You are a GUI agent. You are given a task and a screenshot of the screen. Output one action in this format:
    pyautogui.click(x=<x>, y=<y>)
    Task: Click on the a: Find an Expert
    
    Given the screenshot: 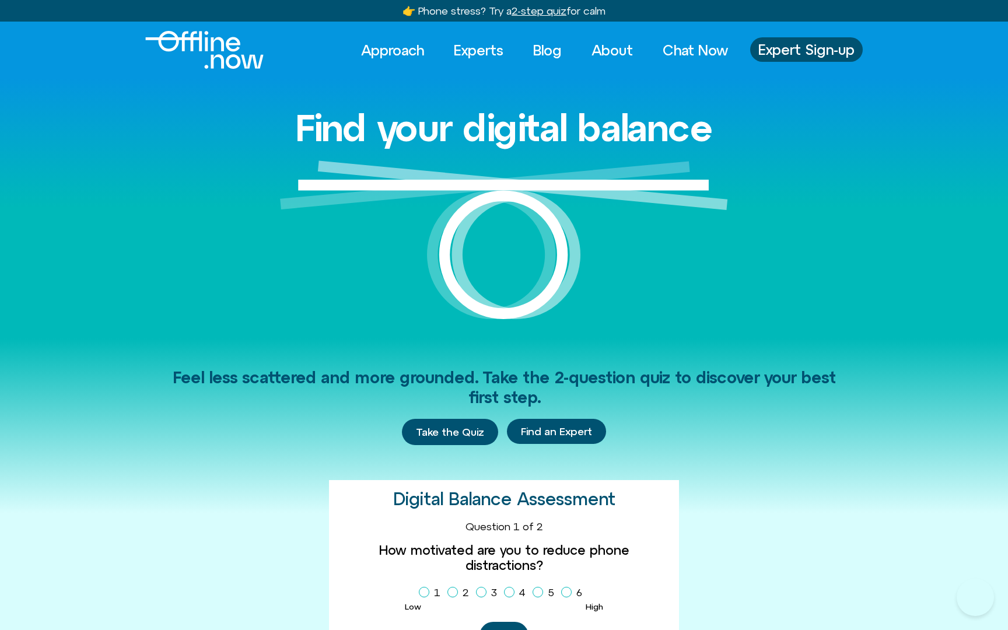 What is the action you would take?
    pyautogui.click(x=556, y=432)
    